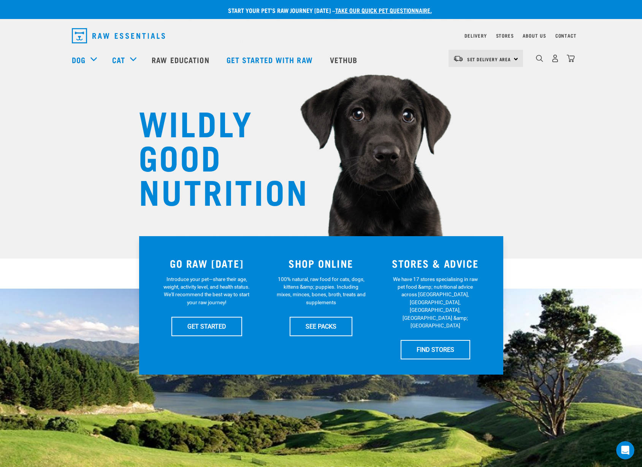  What do you see at coordinates (215, 156) in the screenshot?
I see `h1: WILDLY GOOD NUTRITION` at bounding box center [215, 156].